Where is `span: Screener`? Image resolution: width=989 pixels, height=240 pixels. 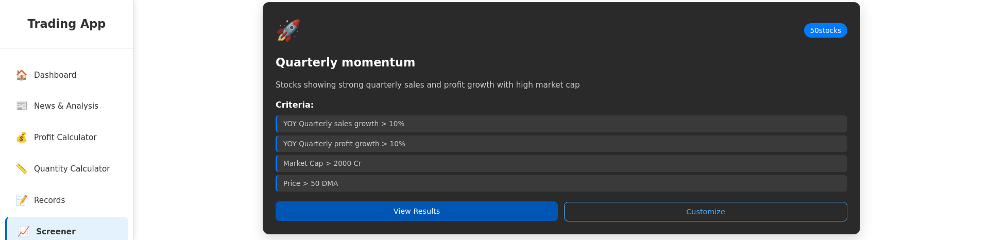 span: Screener is located at coordinates (56, 232).